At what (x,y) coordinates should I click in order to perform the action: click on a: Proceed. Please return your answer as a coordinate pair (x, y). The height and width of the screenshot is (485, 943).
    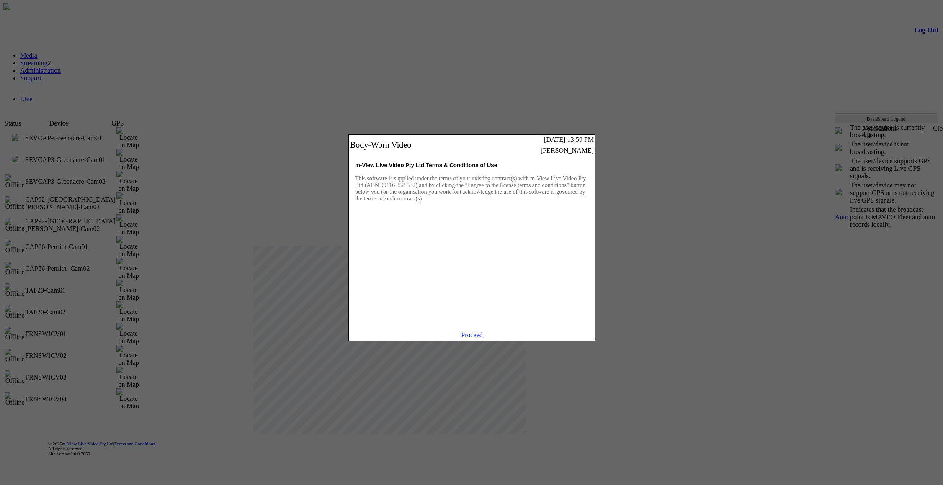
    Looking at the image, I should click on (472, 335).